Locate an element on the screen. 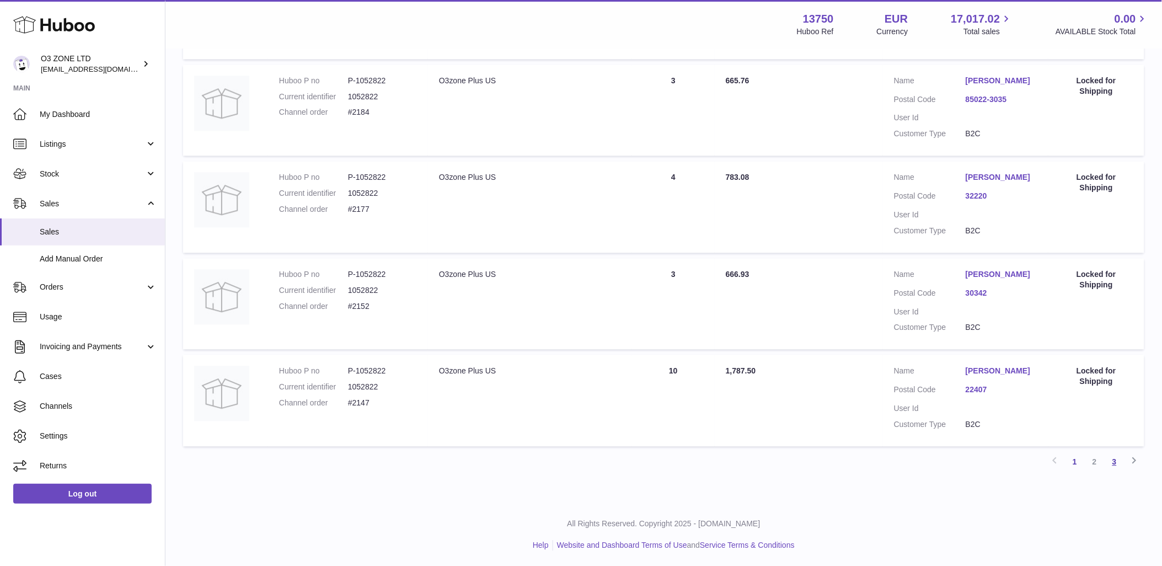 The image size is (1162, 566). div: Currency is located at coordinates (892, 31).